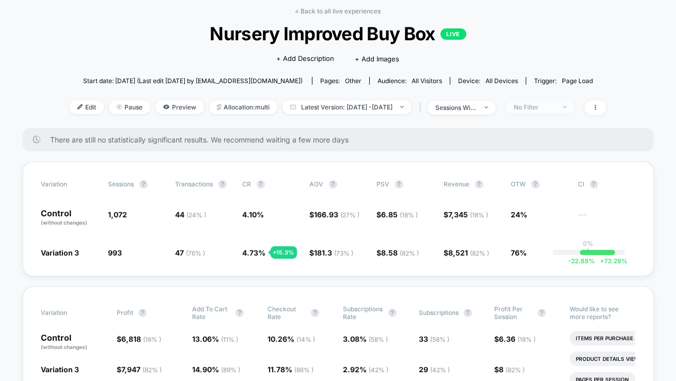 The image size is (676, 381). I want to click on span: Checkout Rate, so click(287, 313).